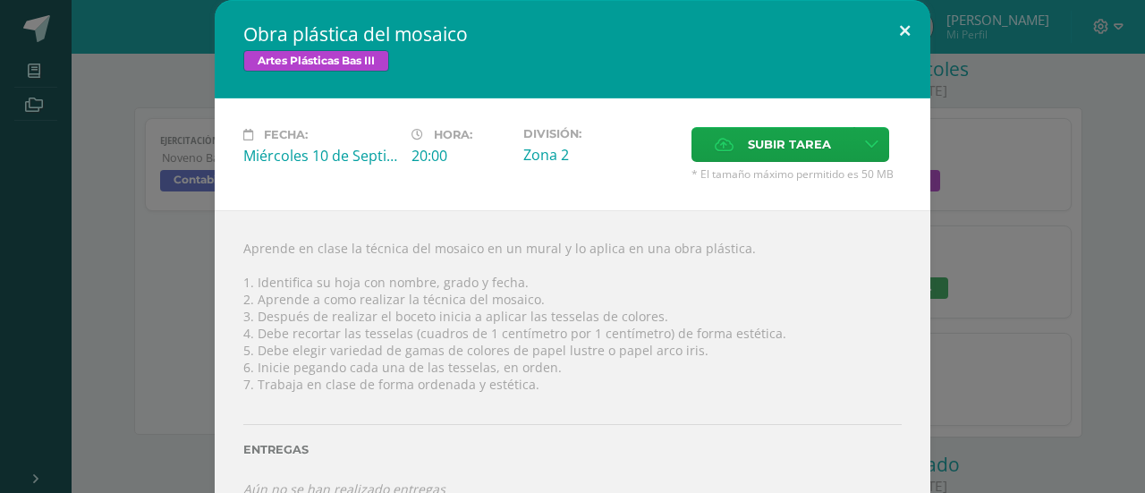 The height and width of the screenshot is (493, 1145). What do you see at coordinates (460, 156) in the screenshot?
I see `div: 20:00` at bounding box center [460, 156].